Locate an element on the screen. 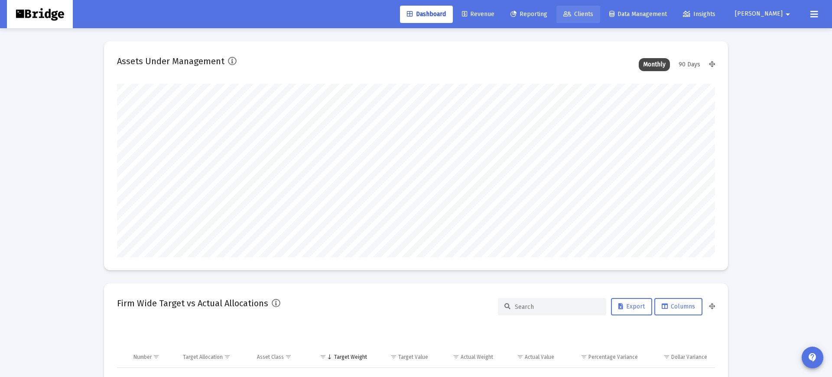 The image size is (832, 377). td: Column Target Allocation is located at coordinates (214, 357).